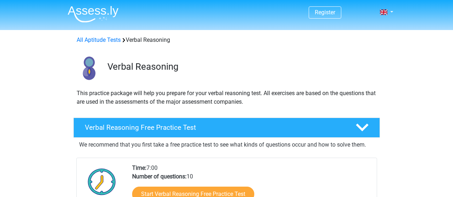 This screenshot has height=197, width=453. Describe the element at coordinates (226, 145) in the screenshot. I see `p: We recommend that you first take a free practice test to see what kinds of questions occur and ho...` at that location.